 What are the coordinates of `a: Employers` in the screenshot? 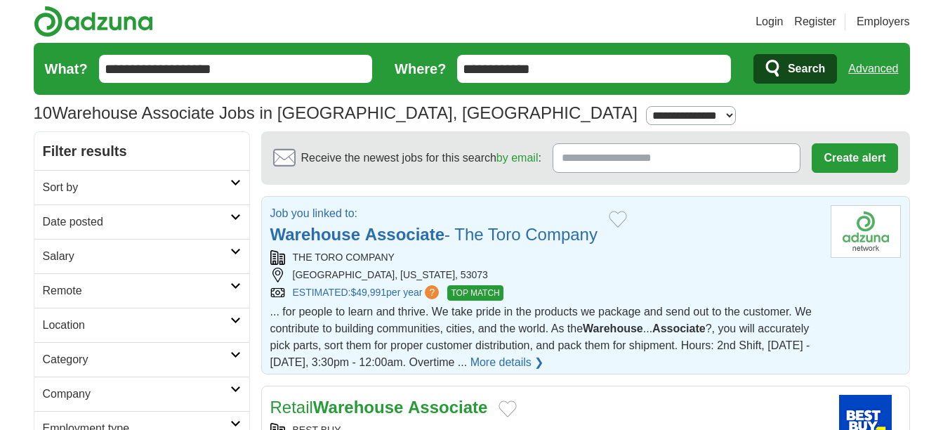 It's located at (883, 22).